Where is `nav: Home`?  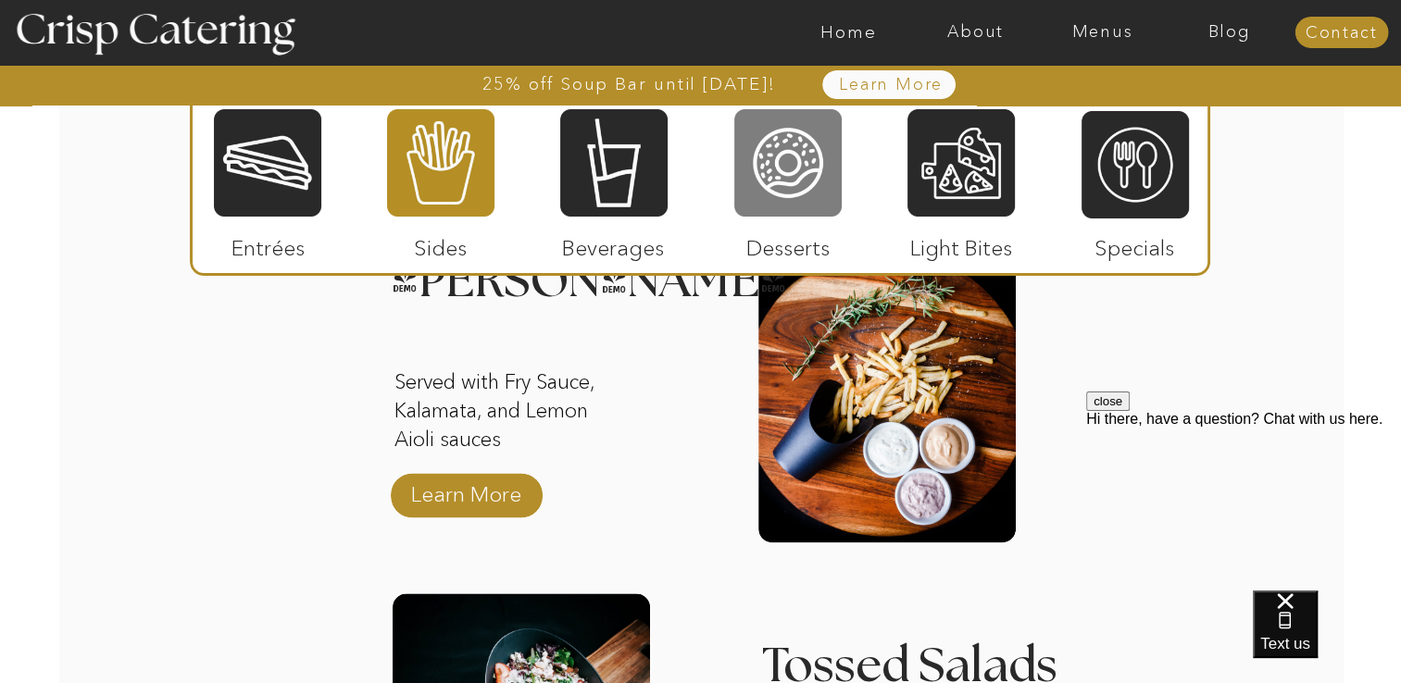 nav: Home is located at coordinates (848, 32).